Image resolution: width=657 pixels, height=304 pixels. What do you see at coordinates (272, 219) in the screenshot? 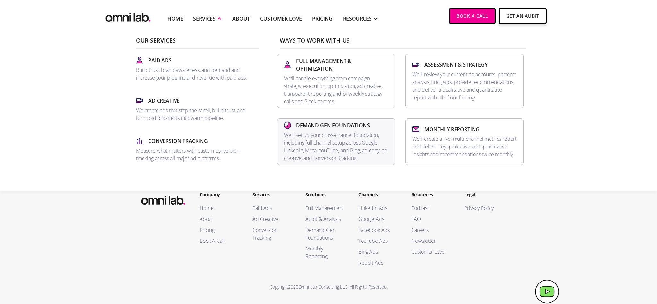
I see `a: Ad Creative` at bounding box center [272, 219].